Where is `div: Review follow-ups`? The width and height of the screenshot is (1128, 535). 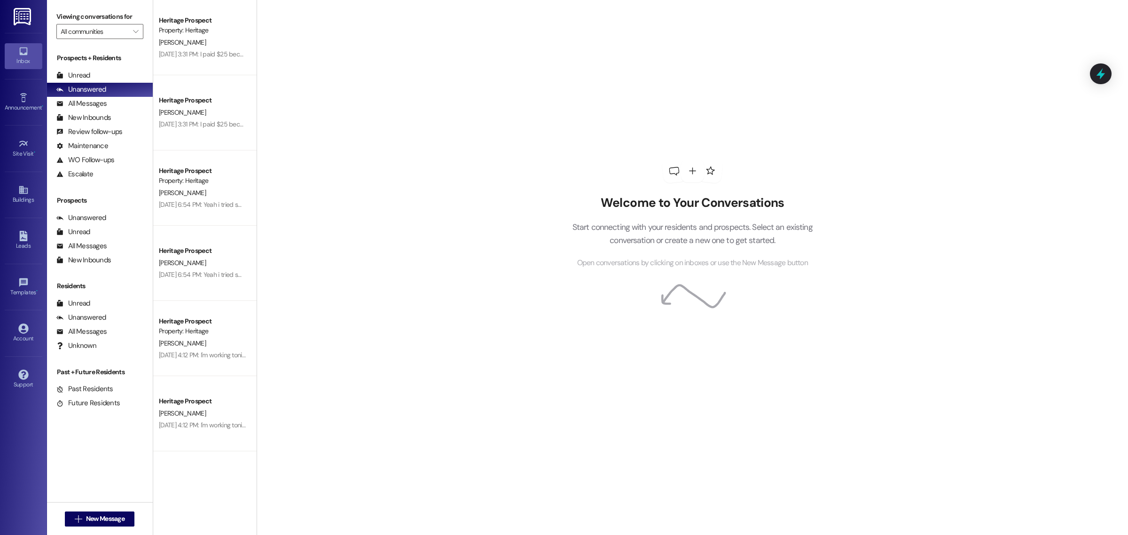
div: Review follow-ups is located at coordinates (89, 132).